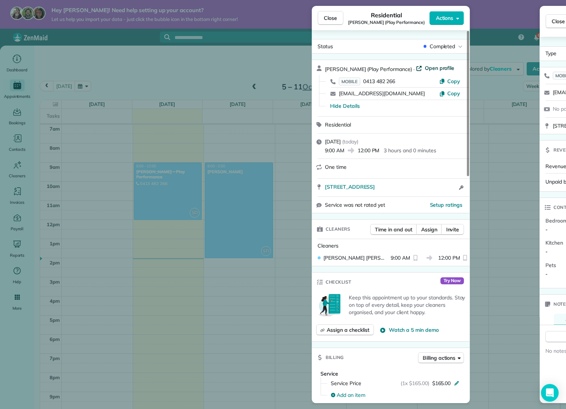 The height and width of the screenshot is (409, 566). Describe the element at coordinates (395, 383) in the screenshot. I see `button: Service Price(1x $165.00)$165.00` at that location.